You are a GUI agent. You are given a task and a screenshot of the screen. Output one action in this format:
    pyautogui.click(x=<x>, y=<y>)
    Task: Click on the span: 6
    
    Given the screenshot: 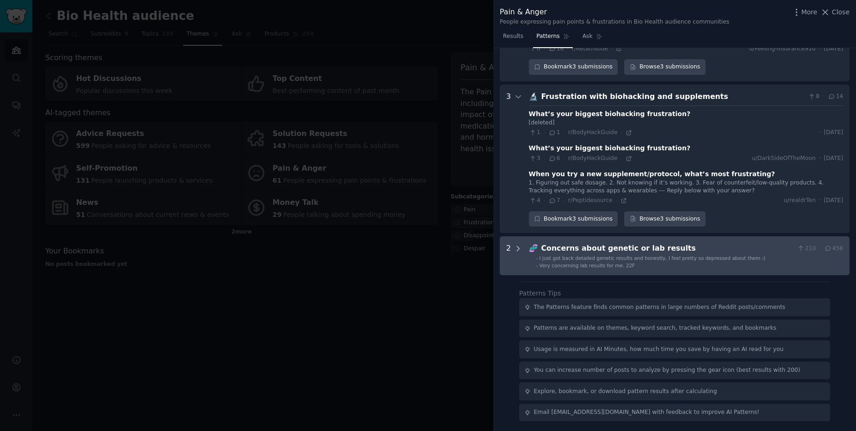 What is the action you would take?
    pyautogui.click(x=554, y=159)
    